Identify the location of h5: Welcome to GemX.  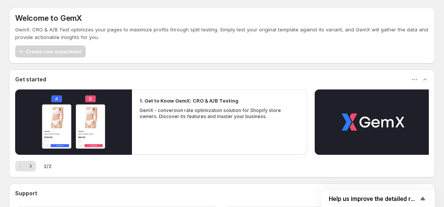
(48, 18).